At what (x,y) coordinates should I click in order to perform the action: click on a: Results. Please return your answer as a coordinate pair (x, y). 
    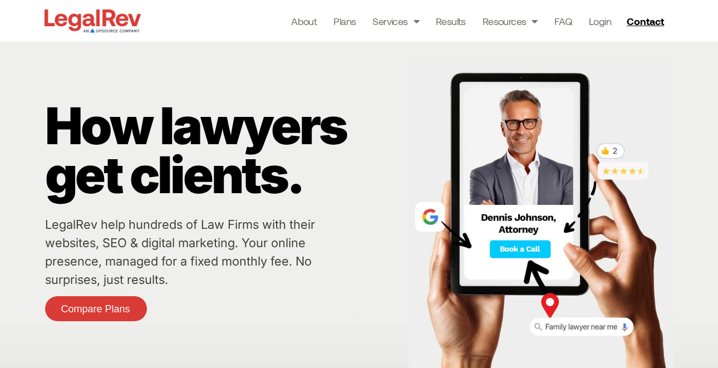
    Looking at the image, I should click on (451, 21).